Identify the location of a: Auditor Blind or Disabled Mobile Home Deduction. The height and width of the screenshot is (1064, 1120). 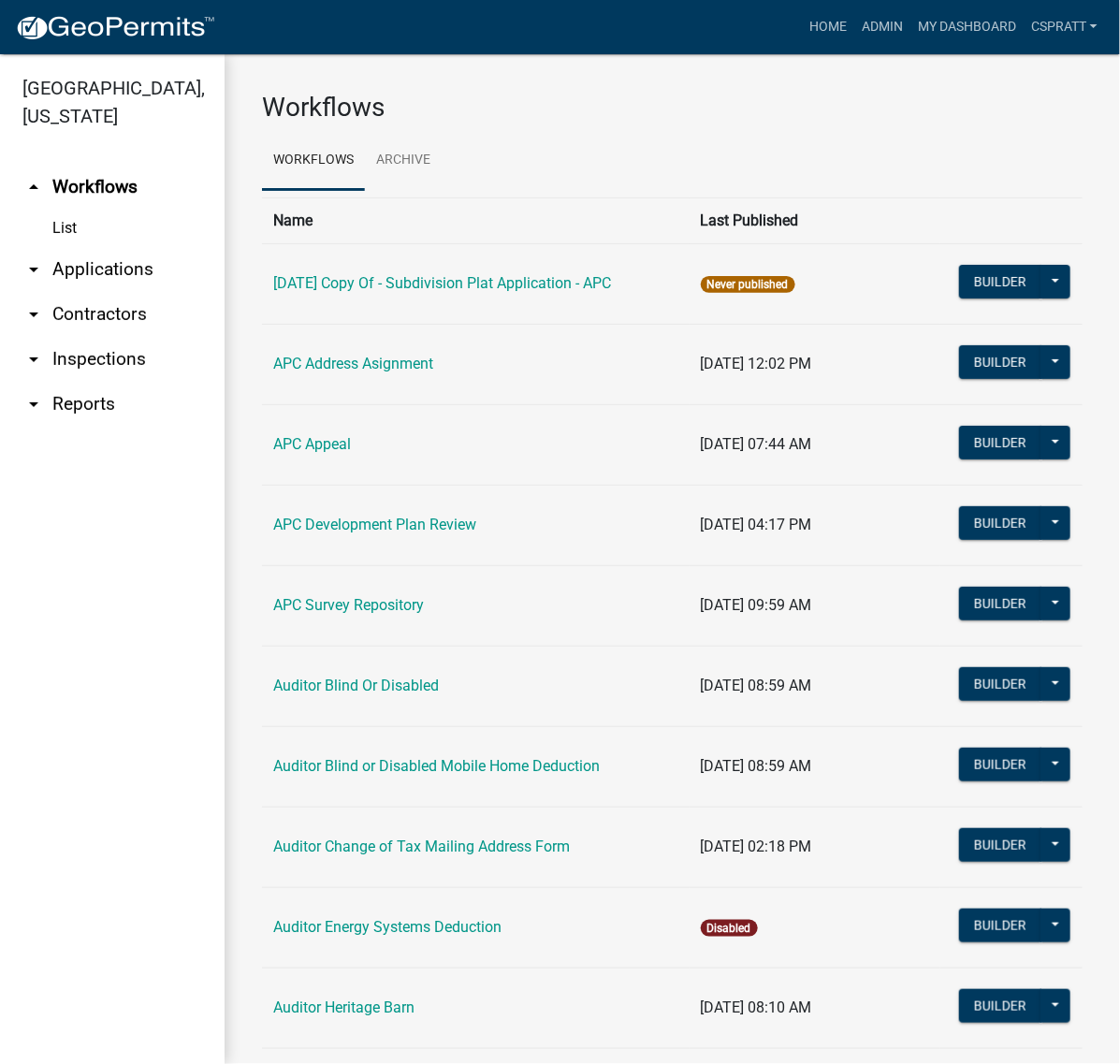
(436, 765).